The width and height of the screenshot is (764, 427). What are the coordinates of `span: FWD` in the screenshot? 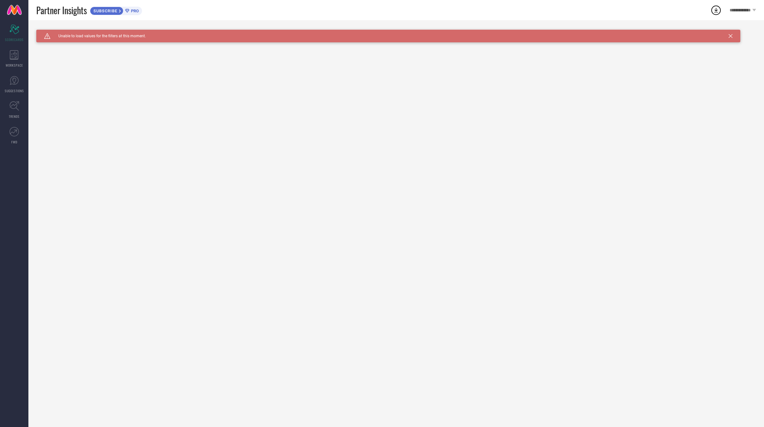 It's located at (14, 142).